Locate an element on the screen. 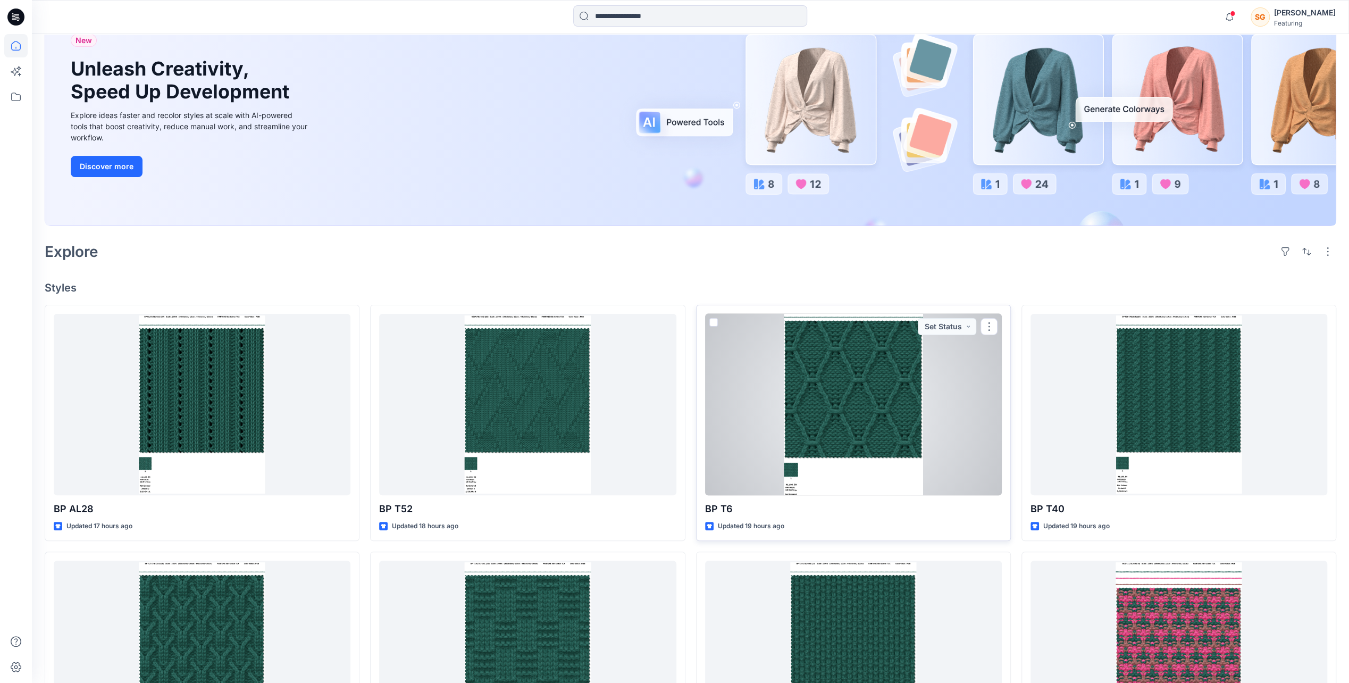 This screenshot has height=683, width=1349. p: Updated 18 hours ago is located at coordinates (425, 526).